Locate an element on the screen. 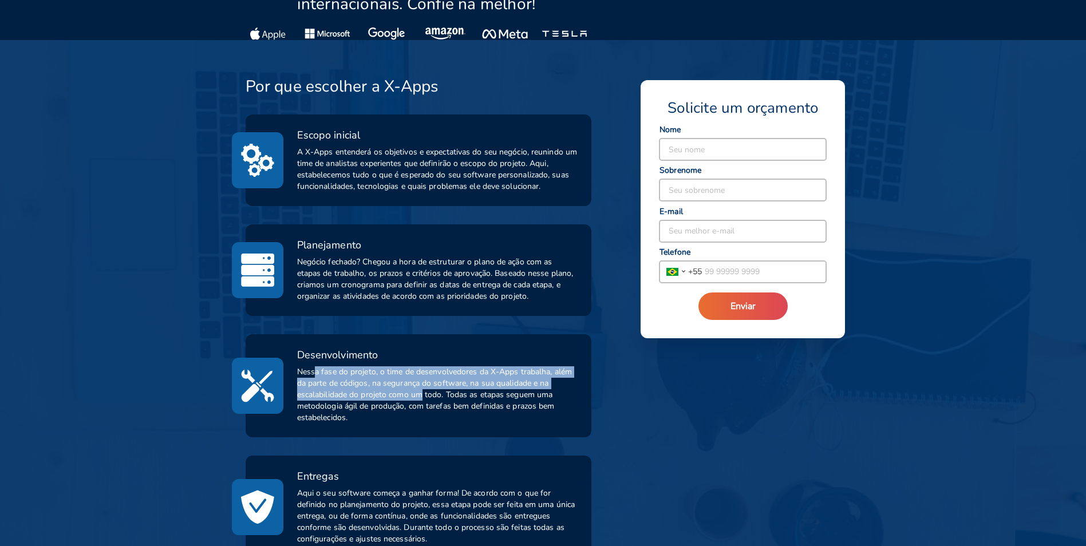 The height and width of the screenshot is (546, 1086). span: Nessa fase do projeto, o time de desenvolvedores da X-Apps trabalha, além da parte de códigos, na... is located at coordinates (437, 395).